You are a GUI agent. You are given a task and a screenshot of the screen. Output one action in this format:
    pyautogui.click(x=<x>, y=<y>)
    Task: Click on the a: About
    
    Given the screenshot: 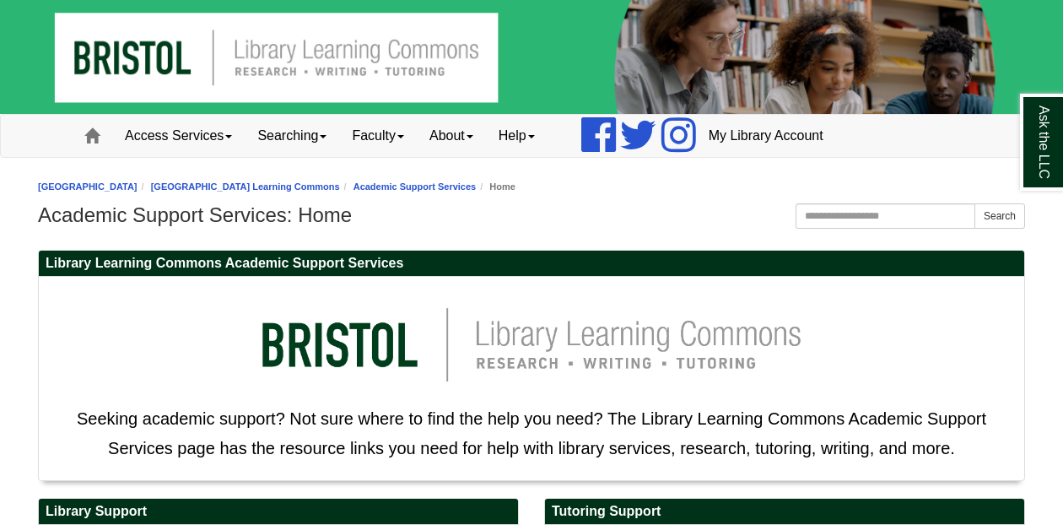 What is the action you would take?
    pyautogui.click(x=451, y=136)
    